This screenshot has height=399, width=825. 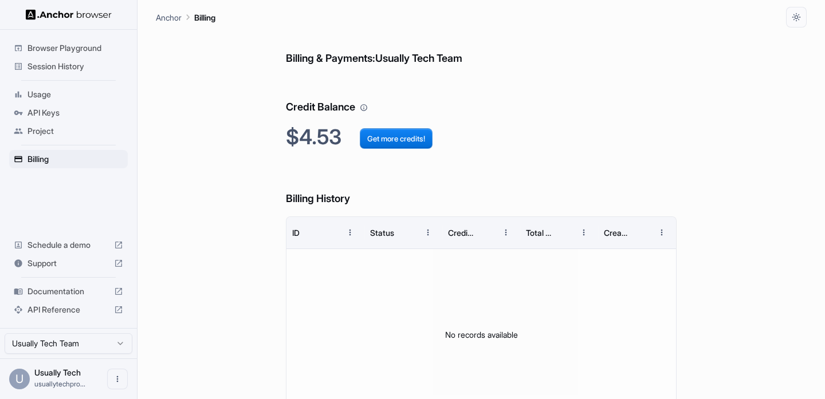 What do you see at coordinates (68, 159) in the screenshot?
I see `div: Billing` at bounding box center [68, 159].